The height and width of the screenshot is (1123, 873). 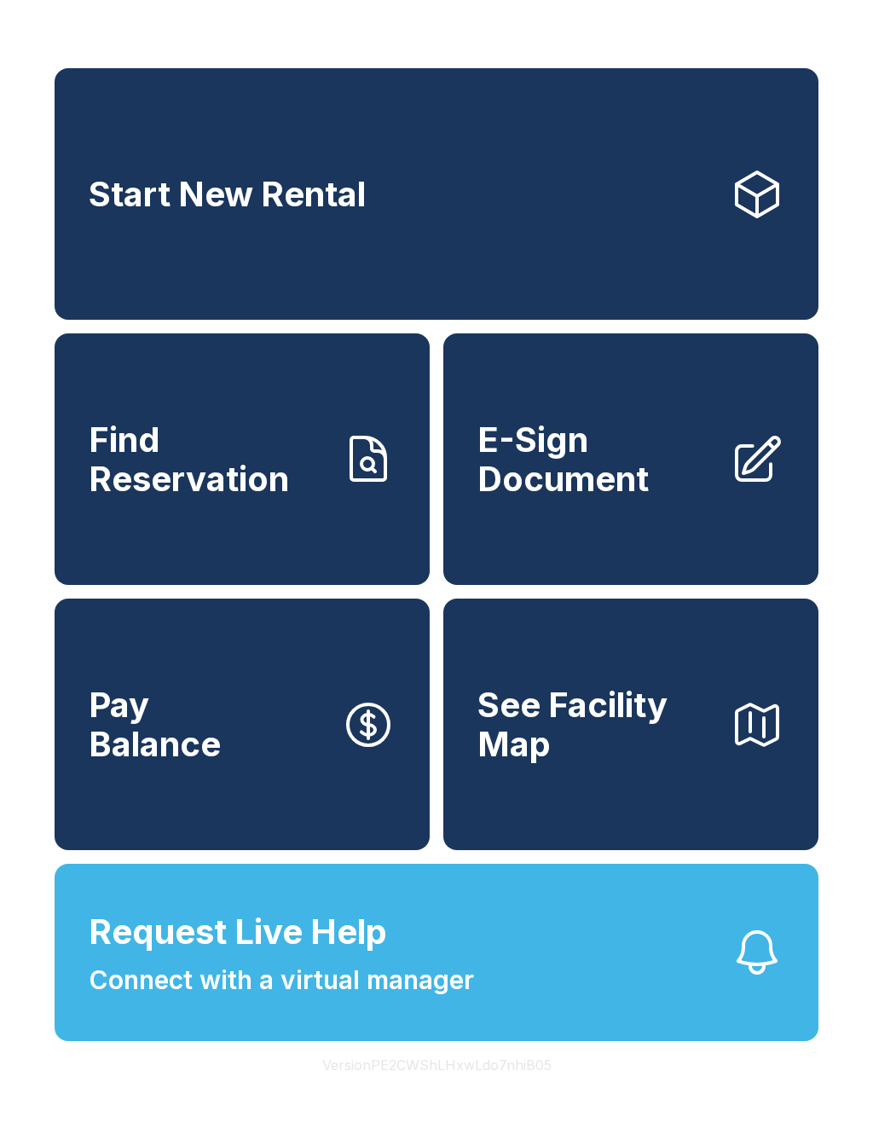 I want to click on span: Request Live Help, so click(x=238, y=932).